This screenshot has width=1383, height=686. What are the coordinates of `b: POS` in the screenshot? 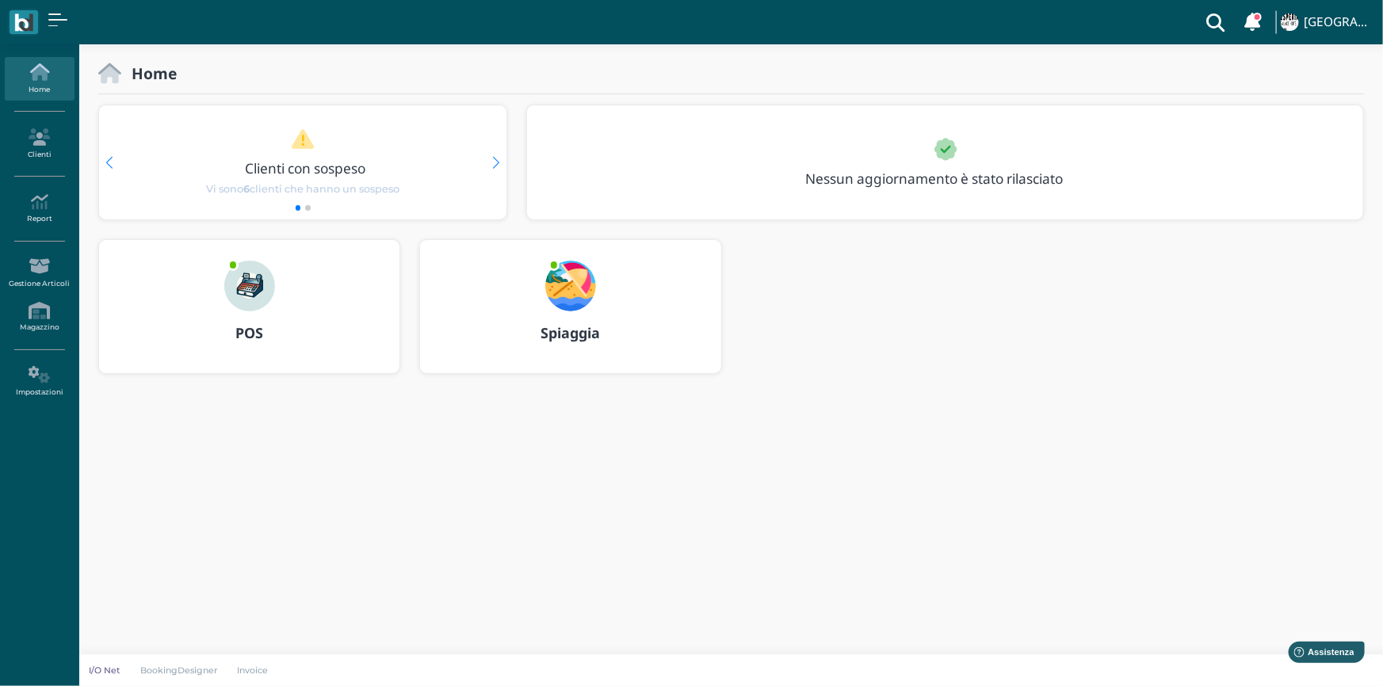 It's located at (249, 333).